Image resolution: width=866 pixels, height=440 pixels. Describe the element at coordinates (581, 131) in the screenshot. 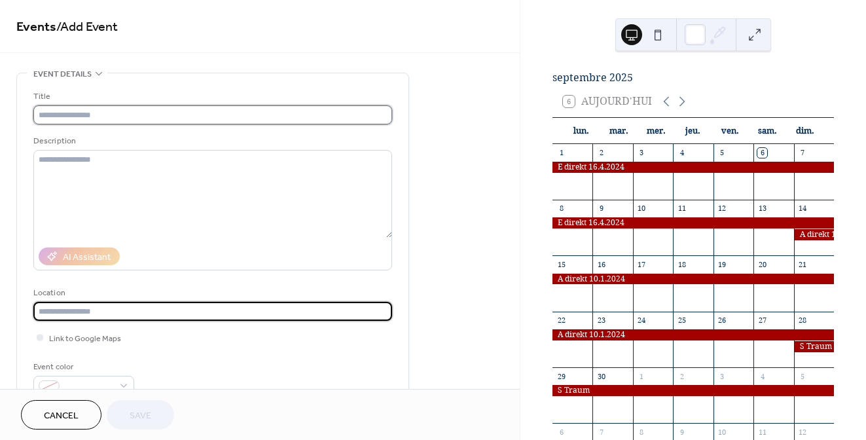

I see `div: lun.` at that location.